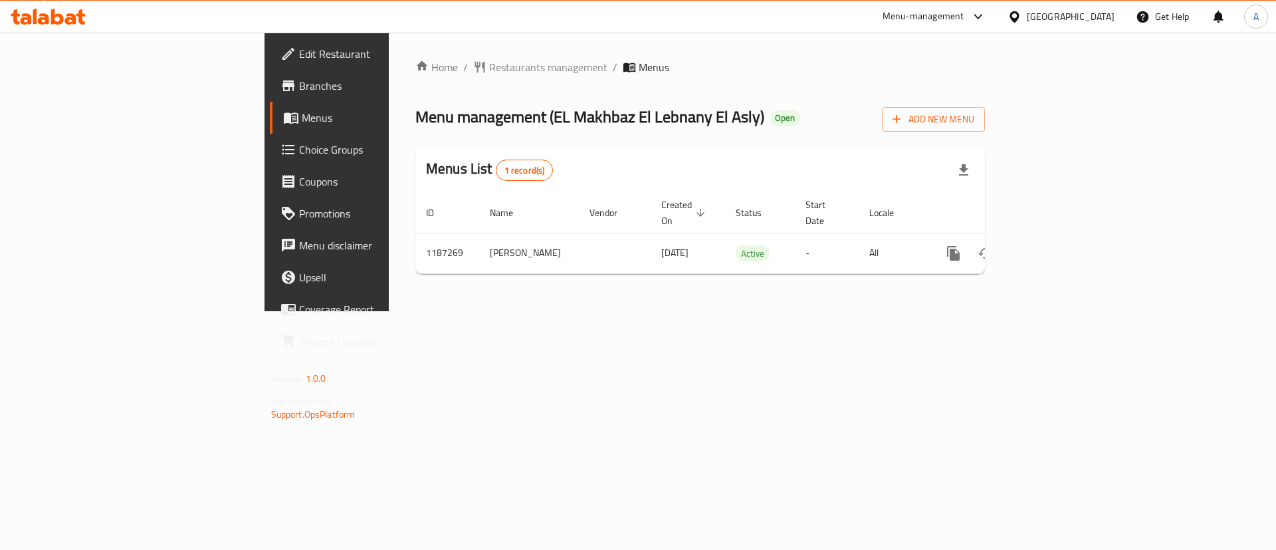 The height and width of the screenshot is (550, 1276). Describe the element at coordinates (986, 253) in the screenshot. I see `button: Change Status` at that location.